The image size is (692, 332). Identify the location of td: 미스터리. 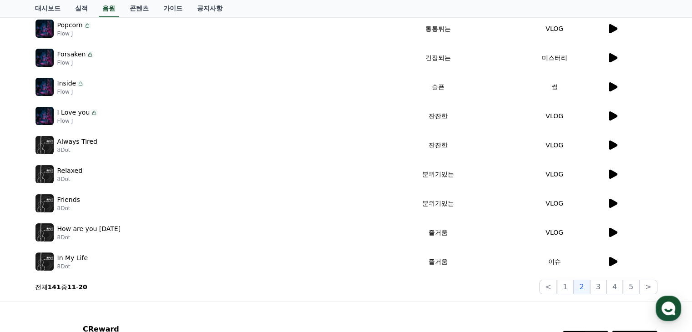
(555, 58).